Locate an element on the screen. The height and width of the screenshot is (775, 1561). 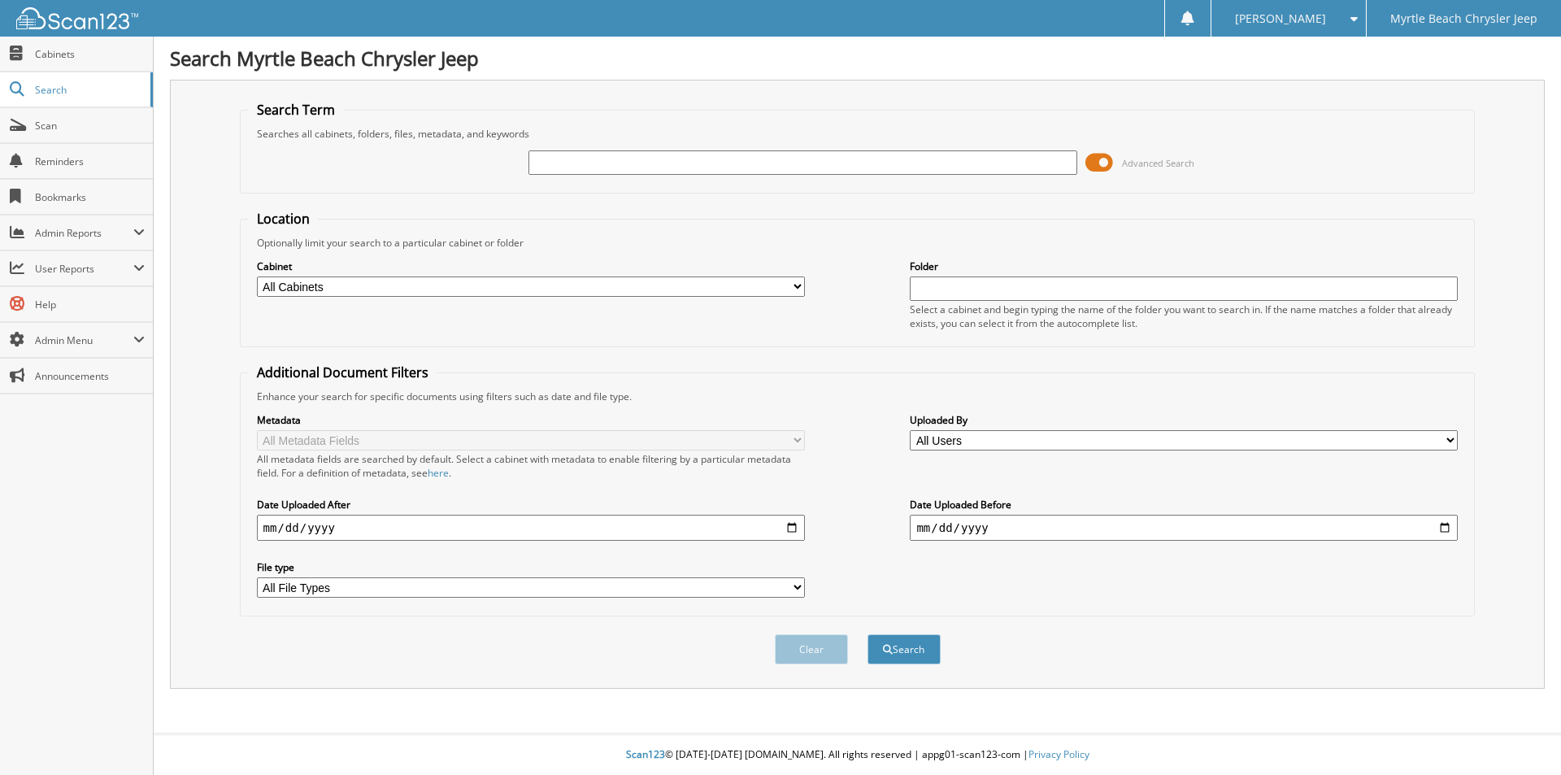
h1: Search Myrtle Beach Chrysler Jeep is located at coordinates (857, 58).